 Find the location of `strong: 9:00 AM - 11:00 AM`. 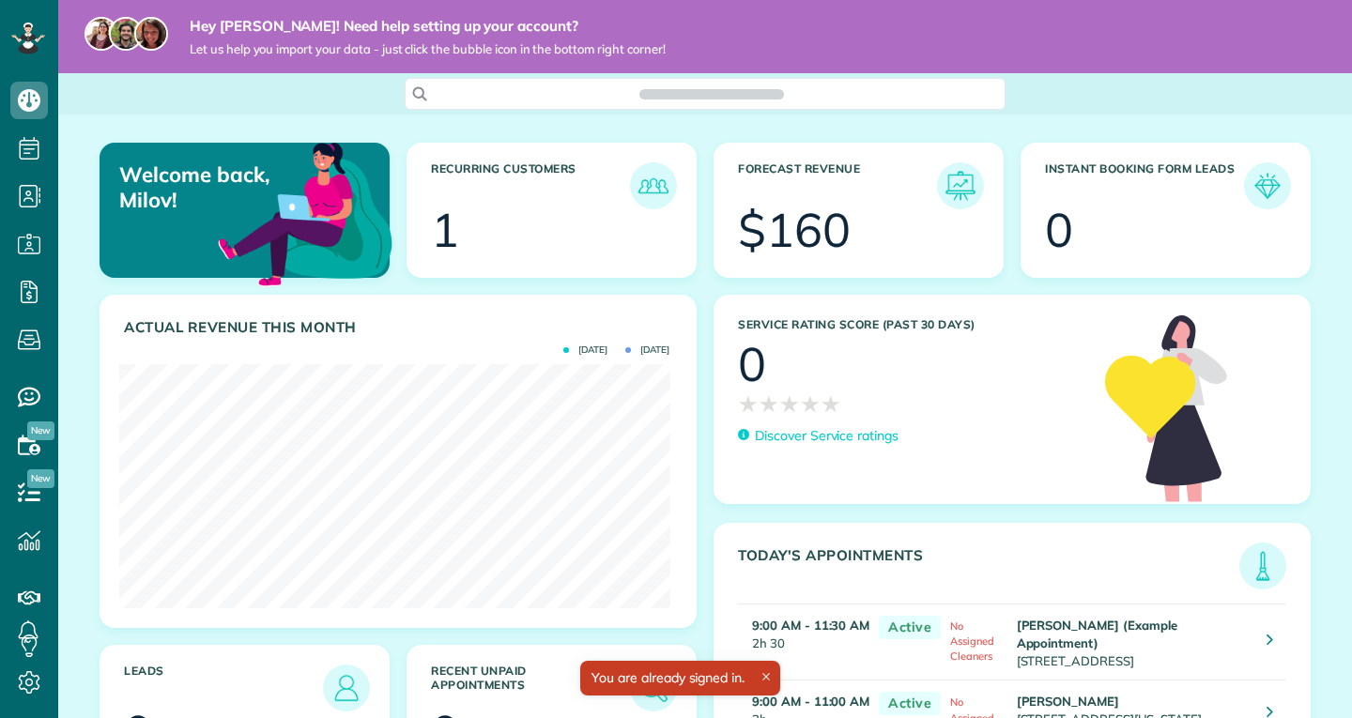

strong: 9:00 AM - 11:00 AM is located at coordinates (810, 701).